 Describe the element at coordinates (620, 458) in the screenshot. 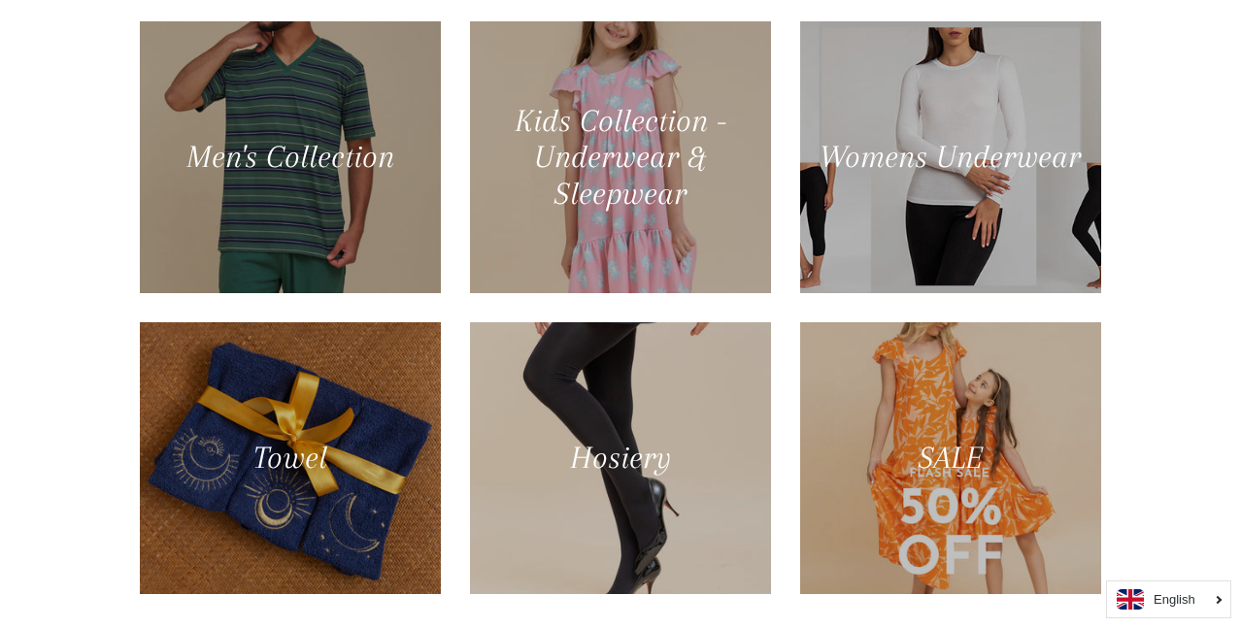

I see `a: Hosiery` at that location.